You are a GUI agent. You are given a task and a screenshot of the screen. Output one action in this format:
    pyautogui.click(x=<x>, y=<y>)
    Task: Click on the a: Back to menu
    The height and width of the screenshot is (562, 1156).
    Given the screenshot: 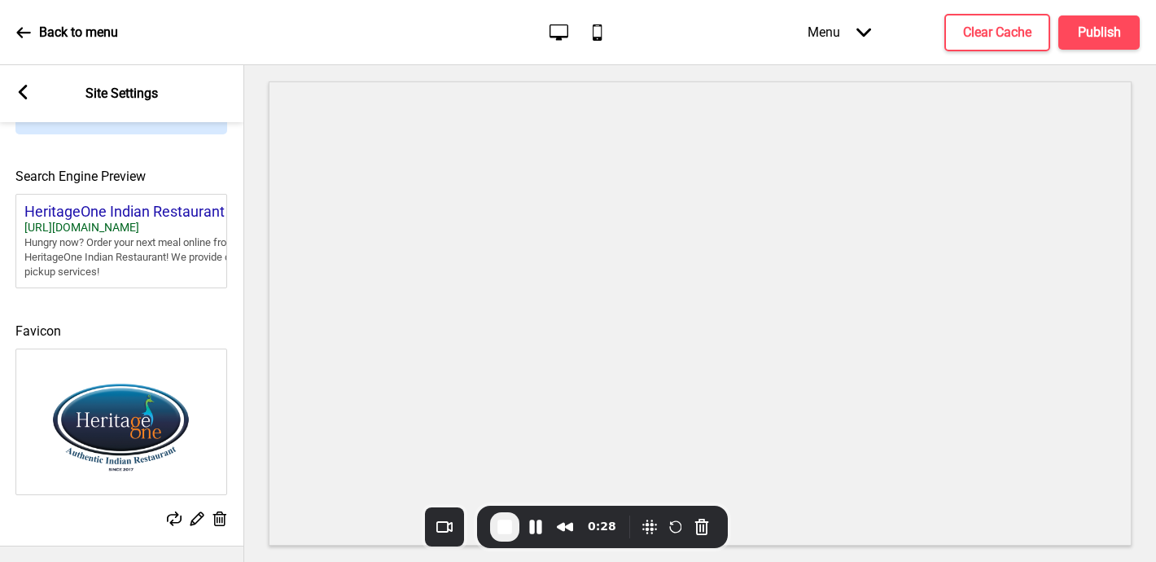 What is the action you would take?
    pyautogui.click(x=67, y=33)
    